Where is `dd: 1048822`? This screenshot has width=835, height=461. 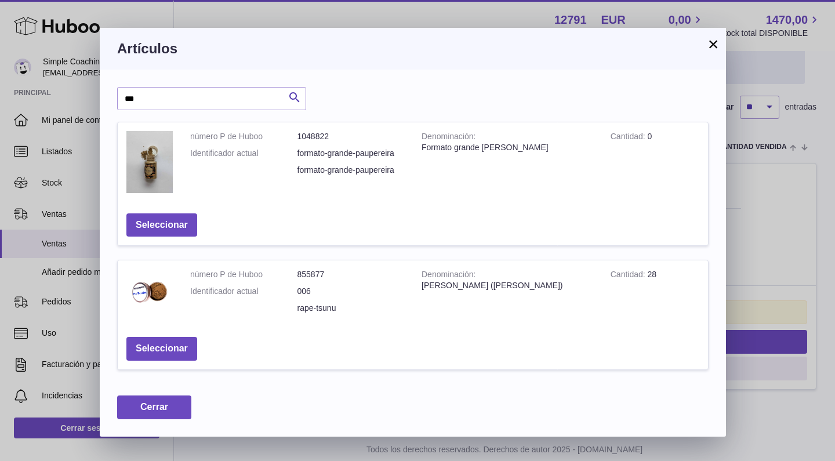 dd: 1048822 is located at coordinates (351, 136).